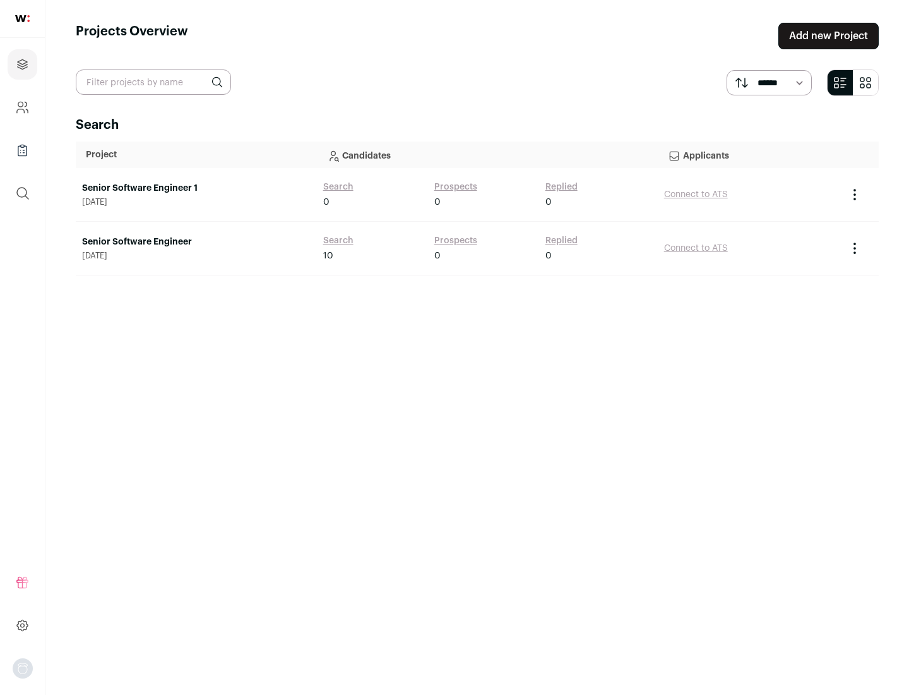 Image resolution: width=909 pixels, height=695 pixels. What do you see at coordinates (196, 242) in the screenshot?
I see `a: Senior Software Engineer` at bounding box center [196, 242].